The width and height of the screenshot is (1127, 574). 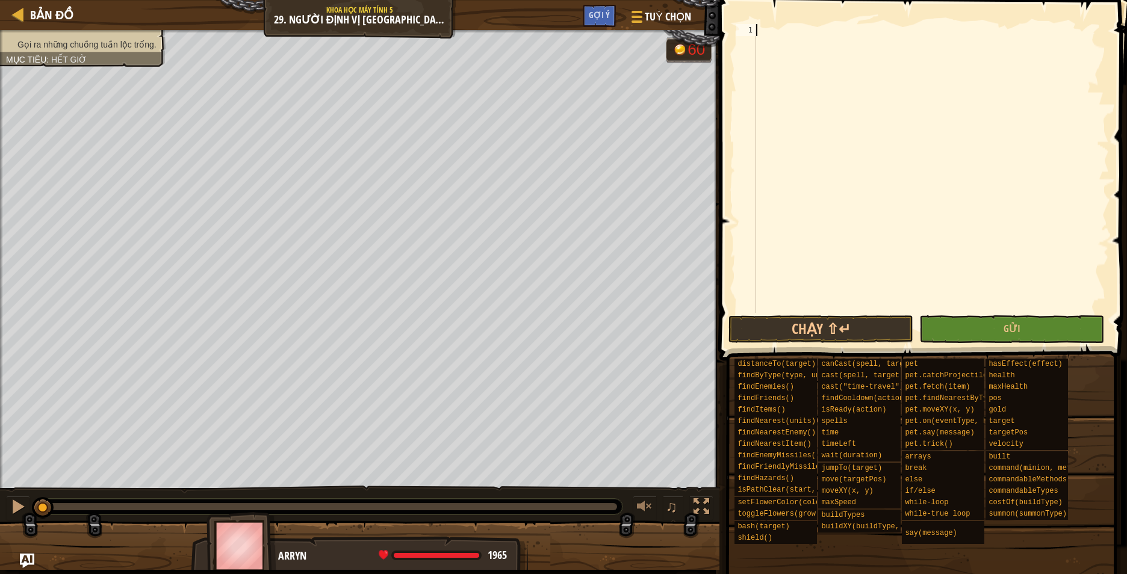 I want to click on span: pet.say(message), so click(x=939, y=433).